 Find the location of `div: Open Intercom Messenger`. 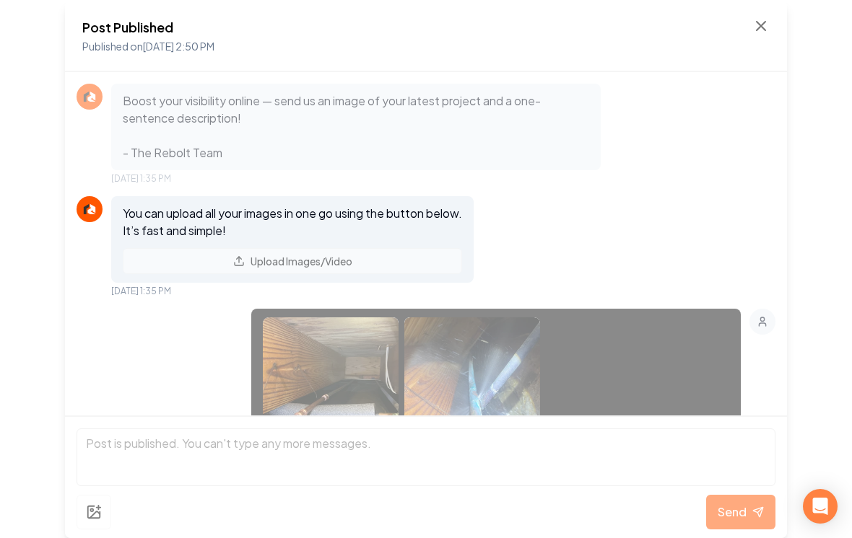

div: Open Intercom Messenger is located at coordinates (820, 507).